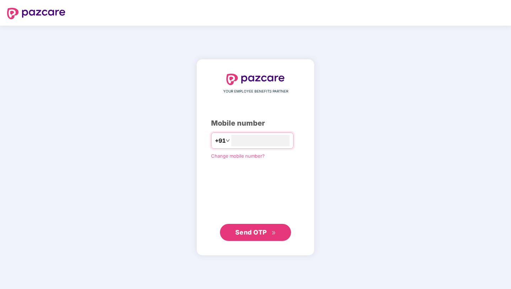 This screenshot has height=289, width=511. Describe the element at coordinates (256, 123) in the screenshot. I see `div: Mobile number` at that location.